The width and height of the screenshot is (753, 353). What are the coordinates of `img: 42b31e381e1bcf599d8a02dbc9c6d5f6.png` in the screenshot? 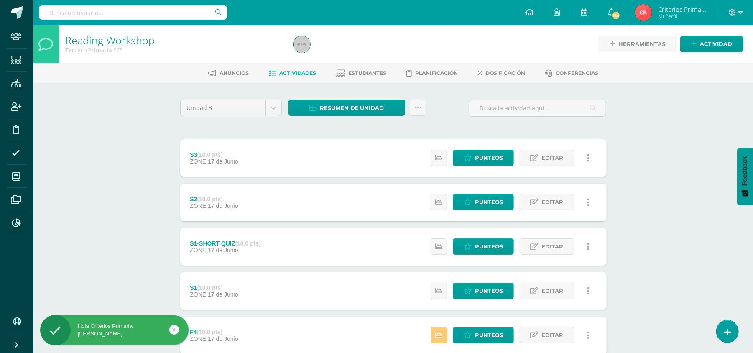 It's located at (643, 13).